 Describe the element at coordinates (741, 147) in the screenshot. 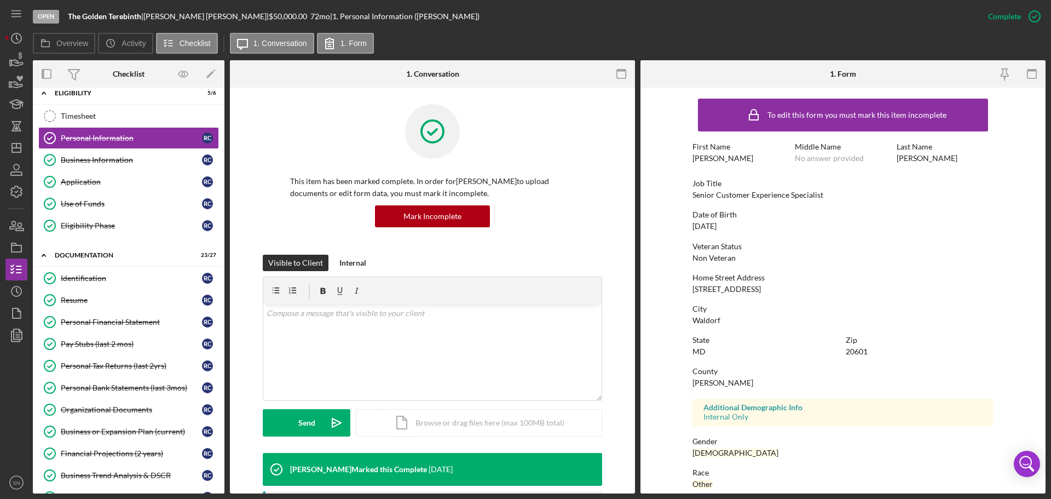

I see `div: First Name` at that location.